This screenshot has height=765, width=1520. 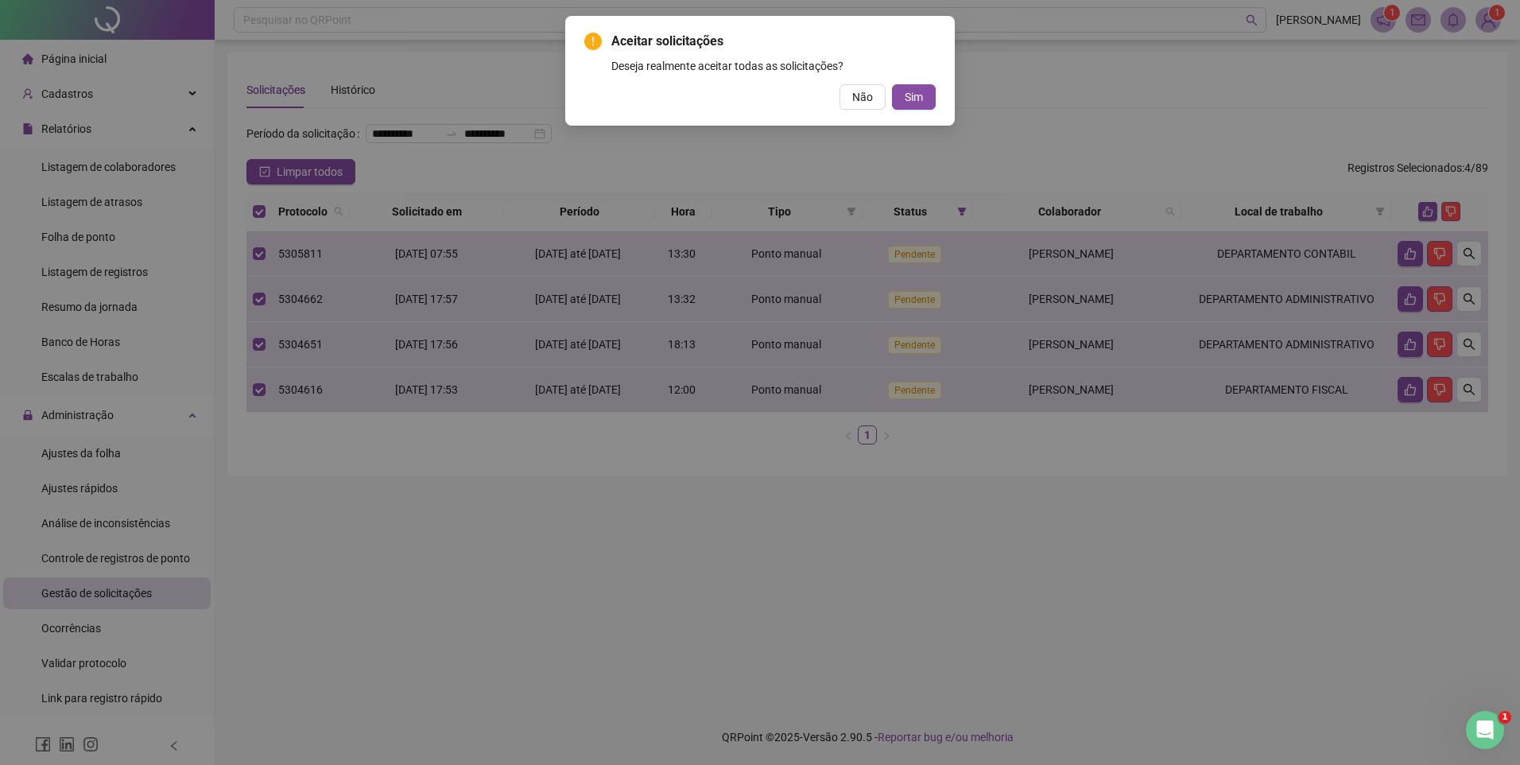 What do you see at coordinates (1505, 717) in the screenshot?
I see `span: 1` at bounding box center [1505, 717].